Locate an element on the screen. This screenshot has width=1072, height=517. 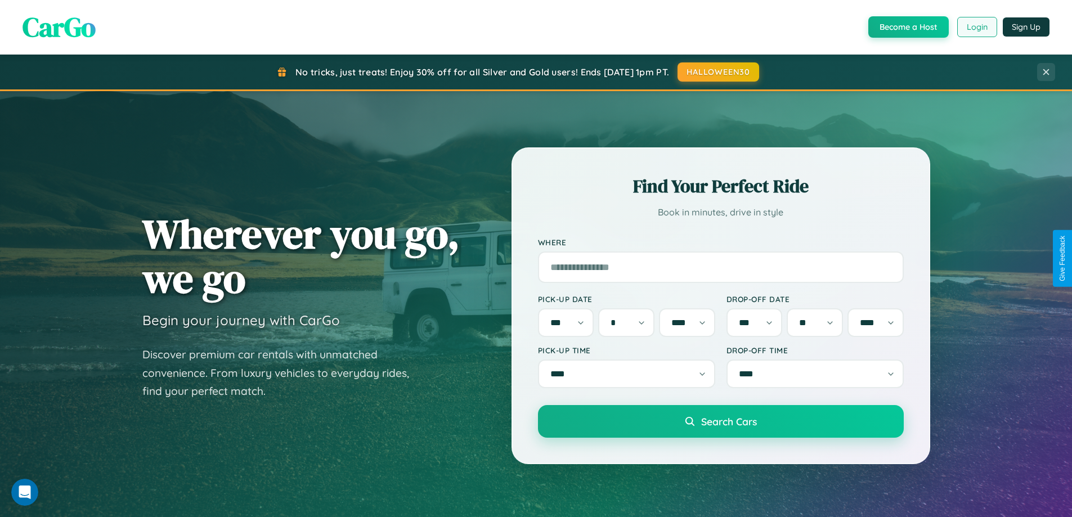
p: Book in minutes, drive in style is located at coordinates (721, 212).